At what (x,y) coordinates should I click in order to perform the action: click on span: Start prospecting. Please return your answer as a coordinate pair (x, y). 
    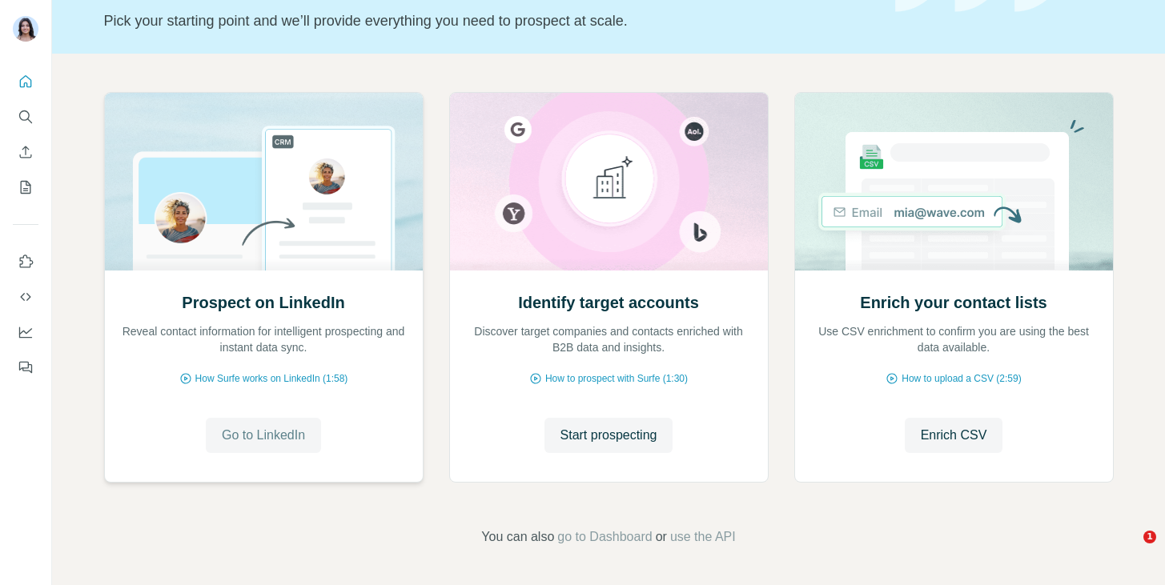
    Looking at the image, I should click on (609, 436).